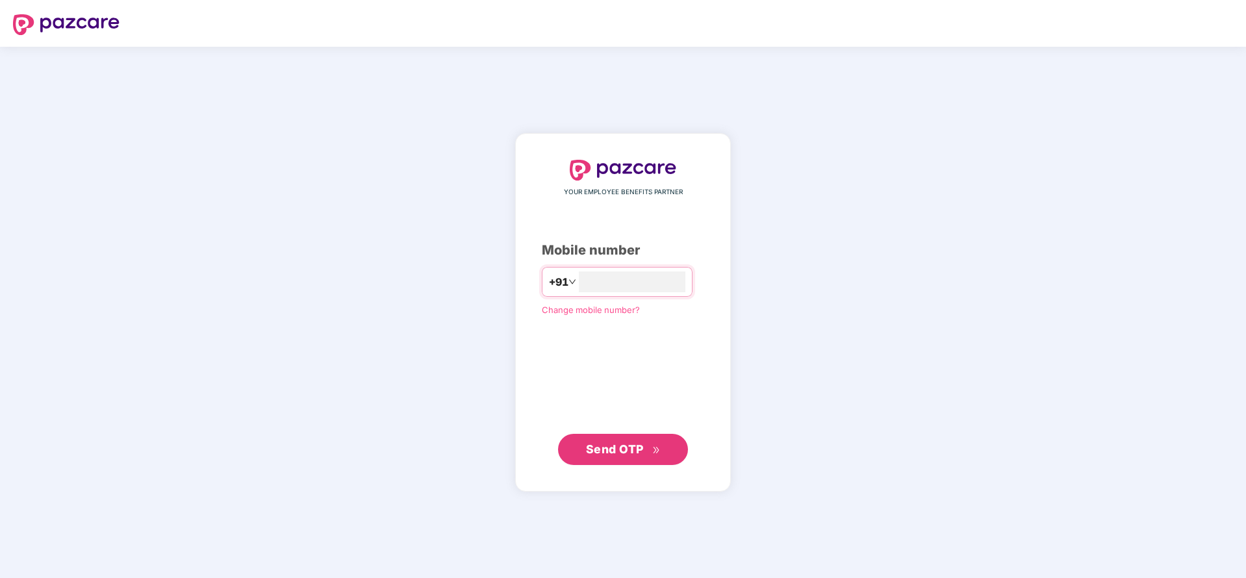 The width and height of the screenshot is (1246, 578). Describe the element at coordinates (590, 310) in the screenshot. I see `a: Change mobile number?` at that location.